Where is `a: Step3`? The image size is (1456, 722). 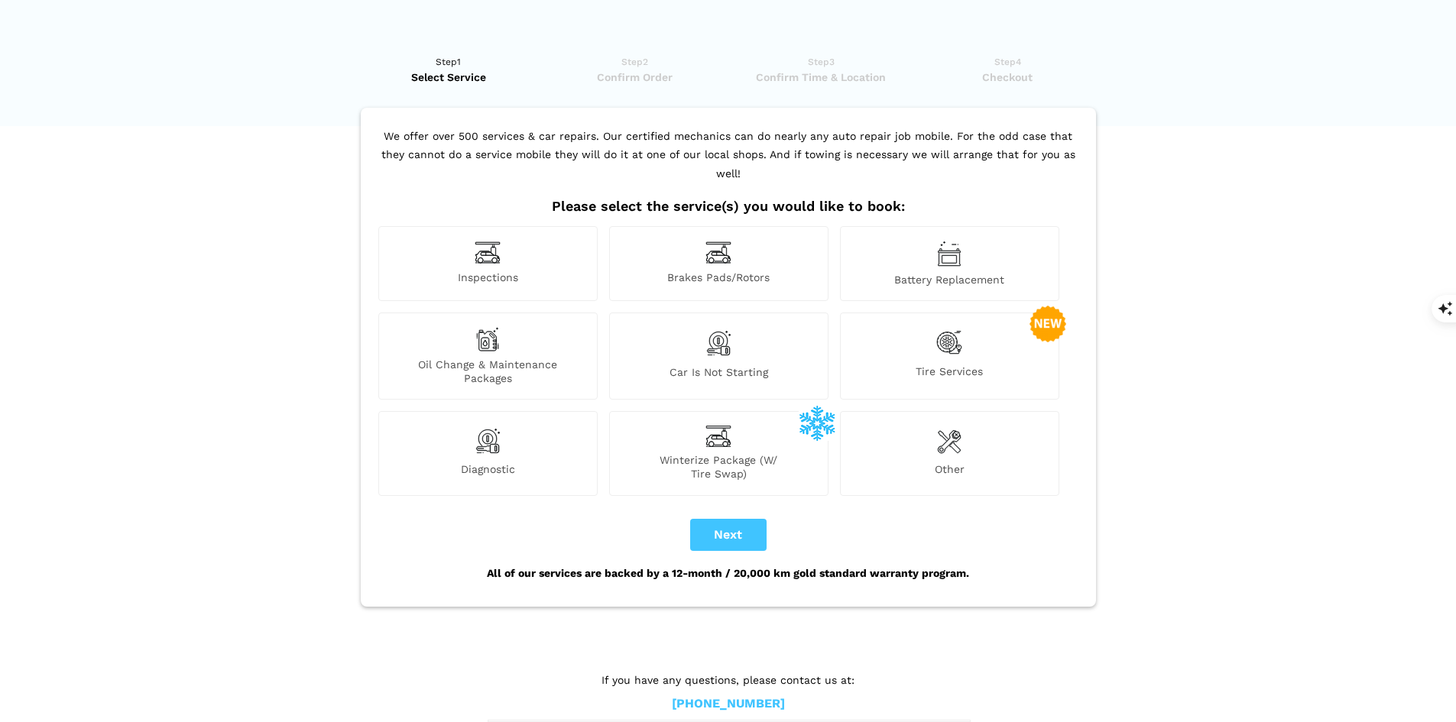
a: Step3 is located at coordinates (821, 70).